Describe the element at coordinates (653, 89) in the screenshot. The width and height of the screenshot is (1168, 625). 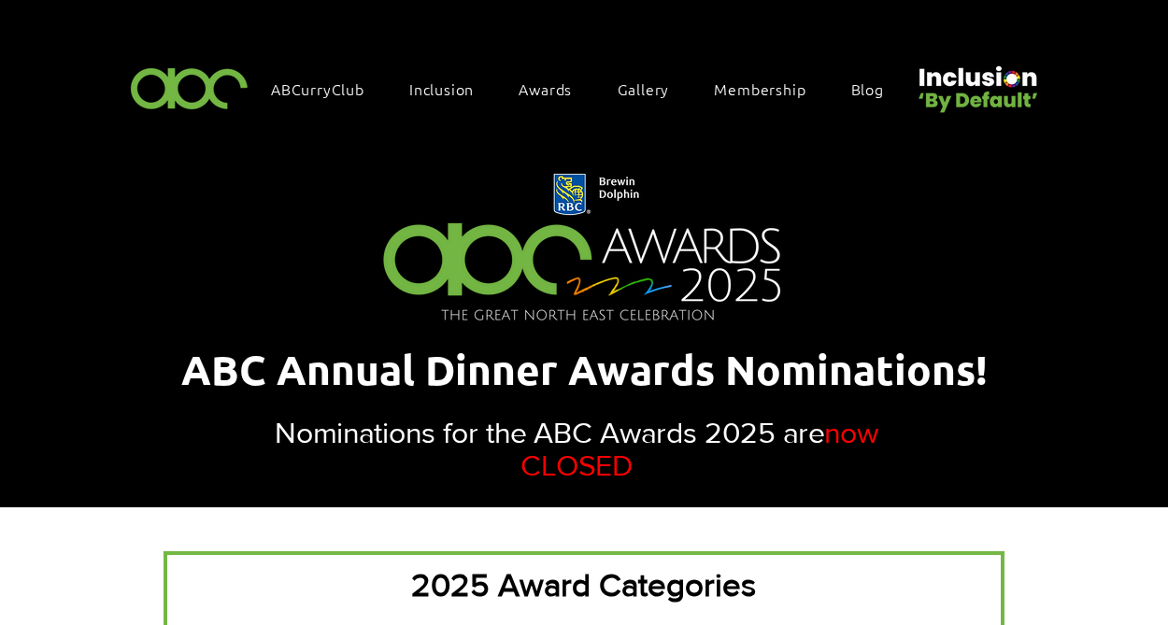
I see `a: Gallery` at that location.